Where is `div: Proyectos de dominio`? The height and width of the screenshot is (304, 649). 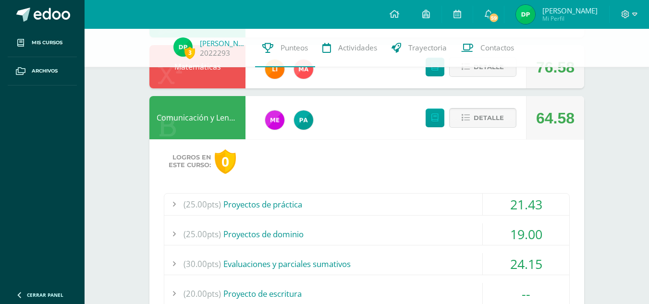 div: Proyectos de dominio is located at coordinates (367, 234).